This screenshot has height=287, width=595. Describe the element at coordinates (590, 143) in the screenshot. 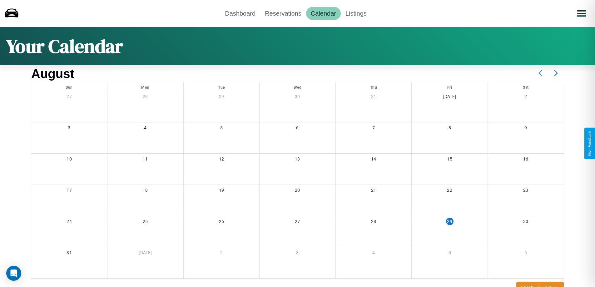

I see `div: Give Feedback` at that location.